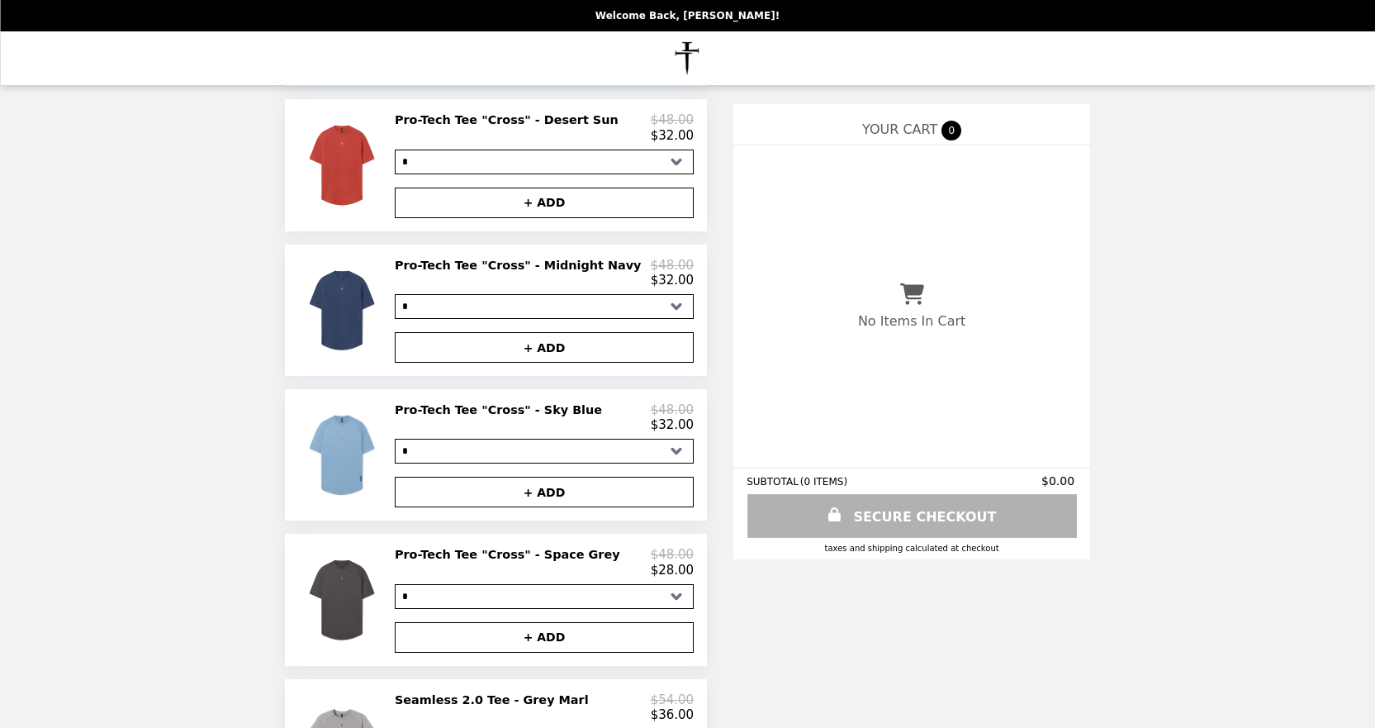  What do you see at coordinates (495, 699) in the screenshot?
I see `h2: Seamless 2.0 Tee - Grey Marl` at bounding box center [495, 699].